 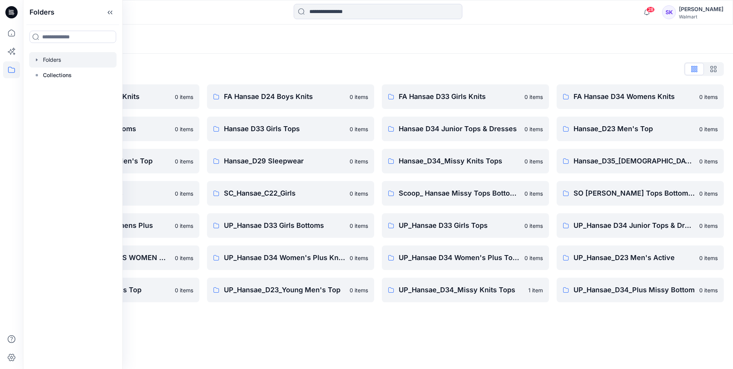 What do you see at coordinates (284, 258) in the screenshot?
I see `p: UP_Hansae D34 Women's Plus Knits` at bounding box center [284, 258].